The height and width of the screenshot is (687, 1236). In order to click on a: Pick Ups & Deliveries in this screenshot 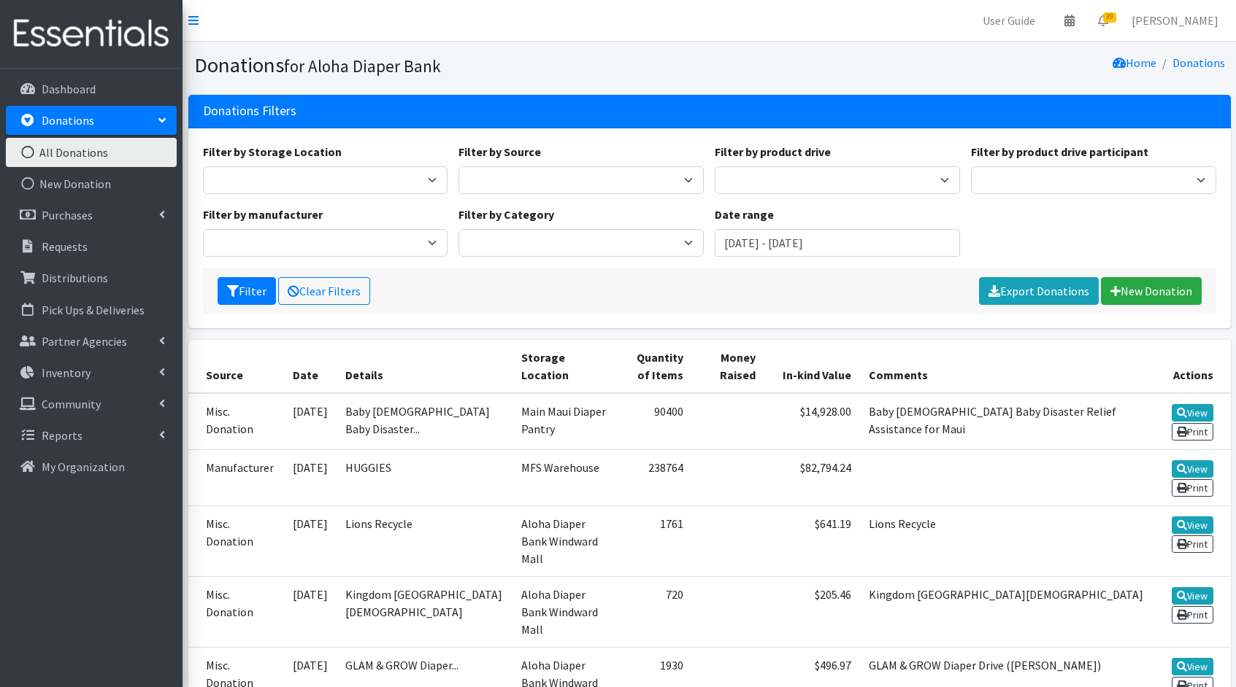, I will do `click(91, 310)`.